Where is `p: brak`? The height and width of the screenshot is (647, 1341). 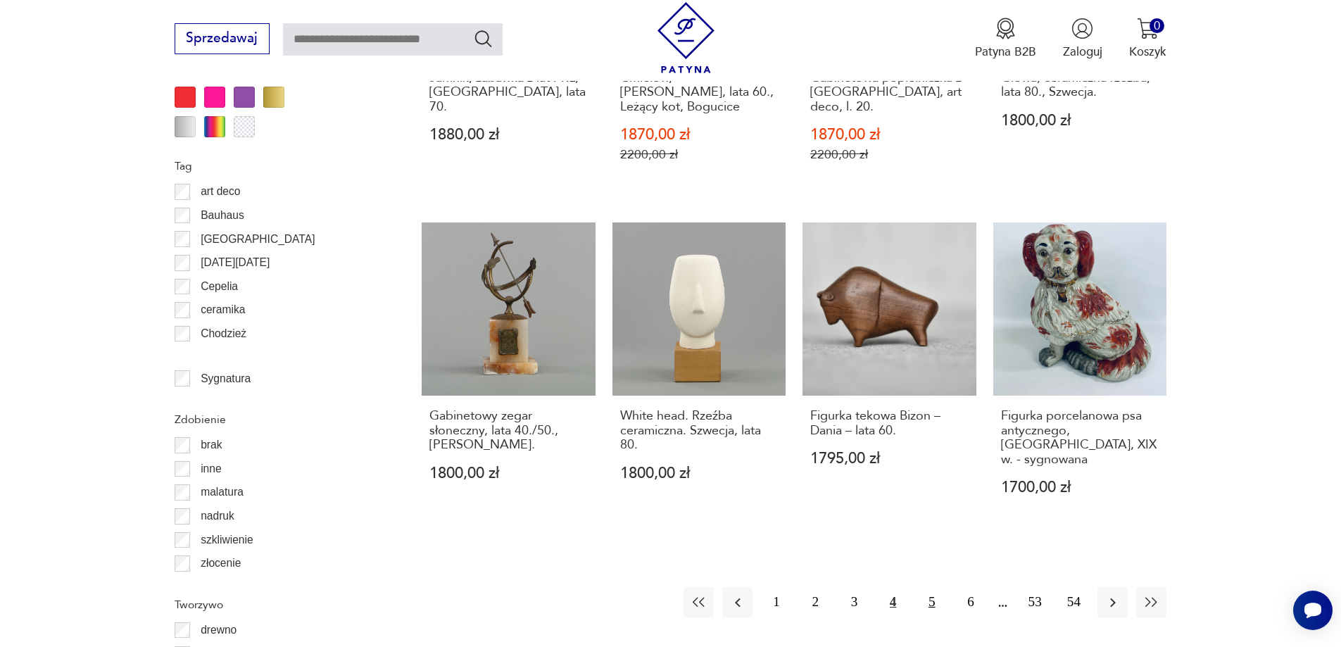
p: brak is located at coordinates (211, 445).